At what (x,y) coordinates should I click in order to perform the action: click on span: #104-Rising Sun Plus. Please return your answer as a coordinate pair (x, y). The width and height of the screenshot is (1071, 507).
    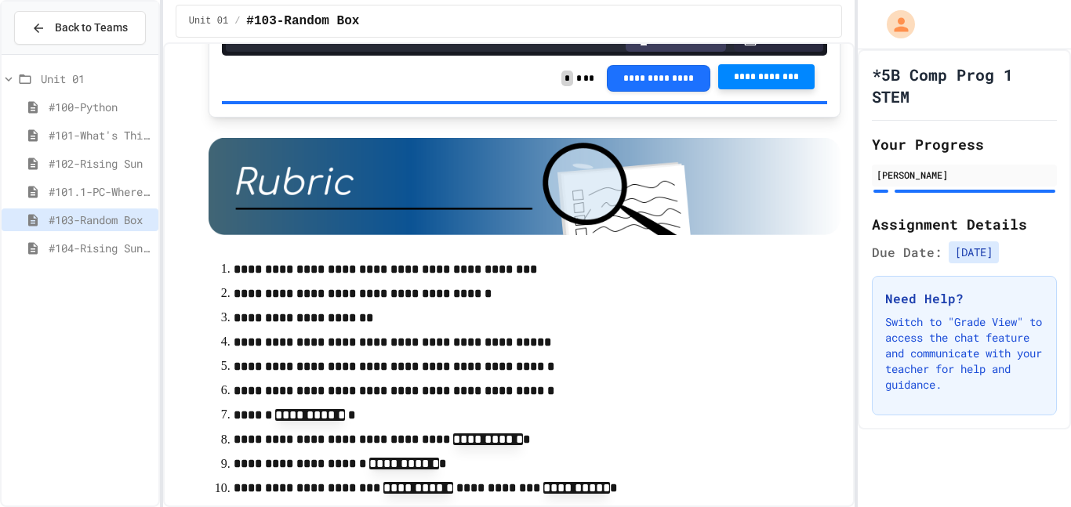
    Looking at the image, I should click on (100, 248).